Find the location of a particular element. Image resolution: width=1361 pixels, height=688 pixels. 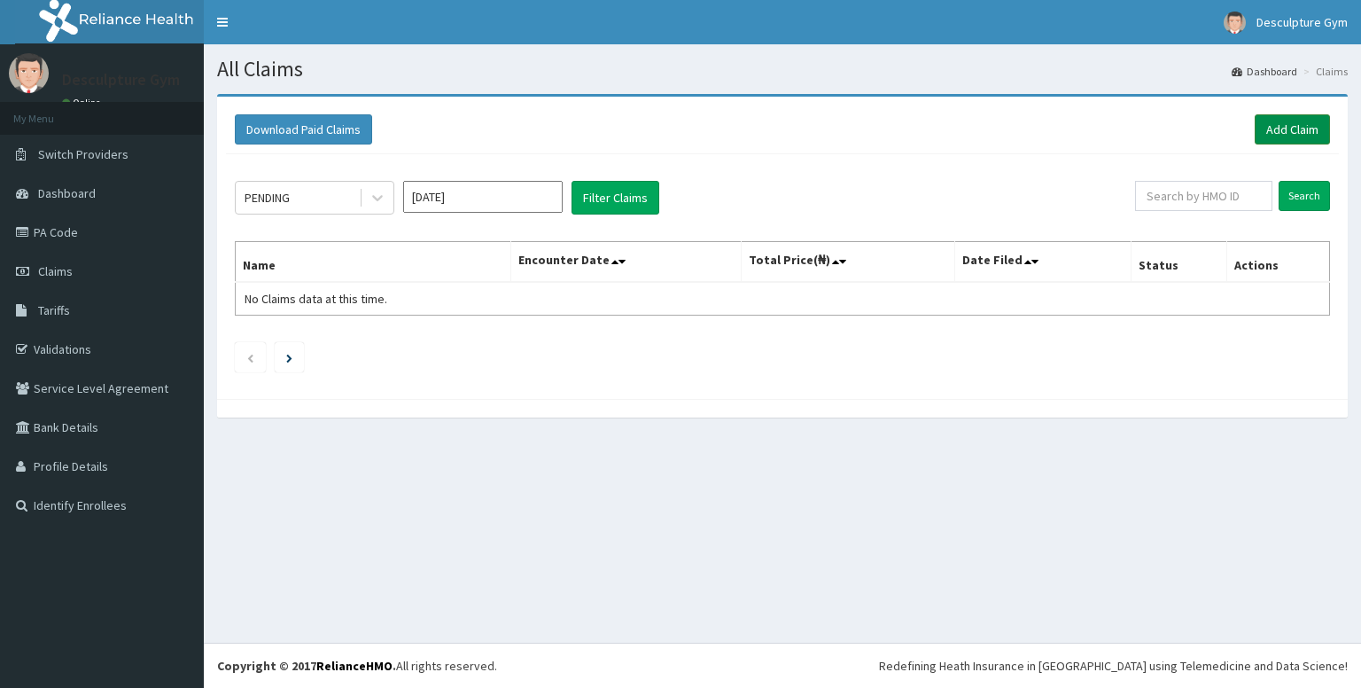

h1: All Claims is located at coordinates (783, 69).